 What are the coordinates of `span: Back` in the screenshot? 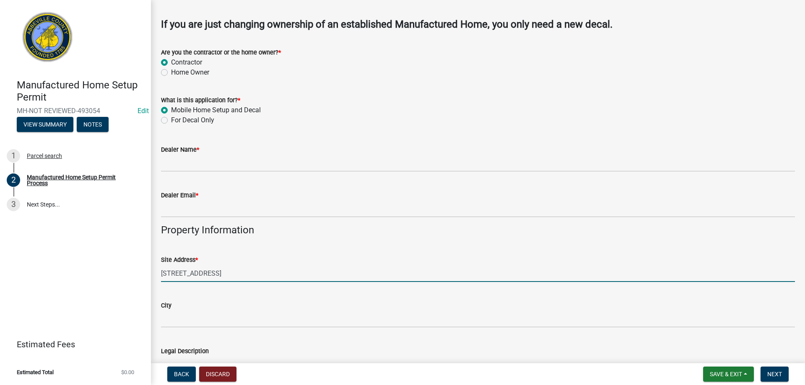 It's located at (182, 375).